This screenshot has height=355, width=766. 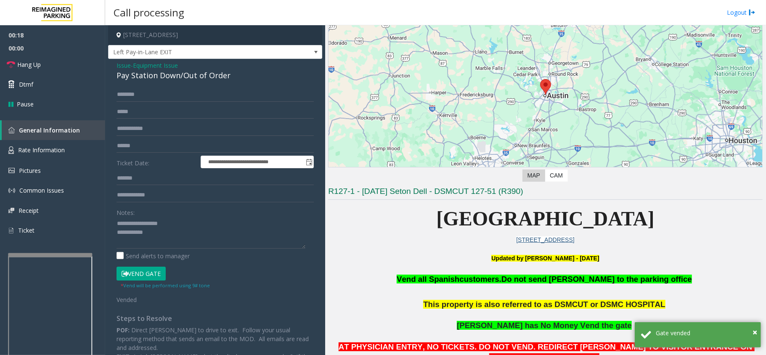 I want to click on span: Left Pay-in-Lane EXIT, so click(x=194, y=52).